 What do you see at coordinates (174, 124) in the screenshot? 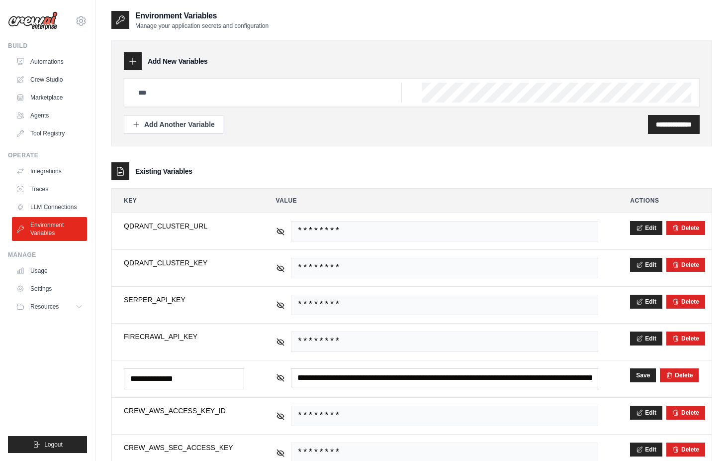
I see `div: Add Another Variable` at bounding box center [174, 124].